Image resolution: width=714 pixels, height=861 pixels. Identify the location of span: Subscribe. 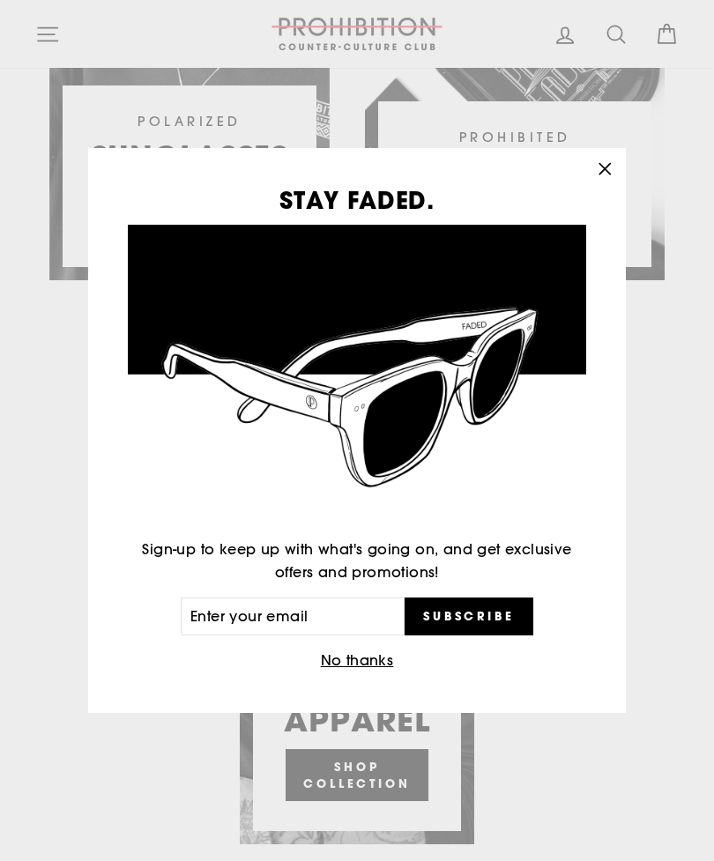
(469, 616).